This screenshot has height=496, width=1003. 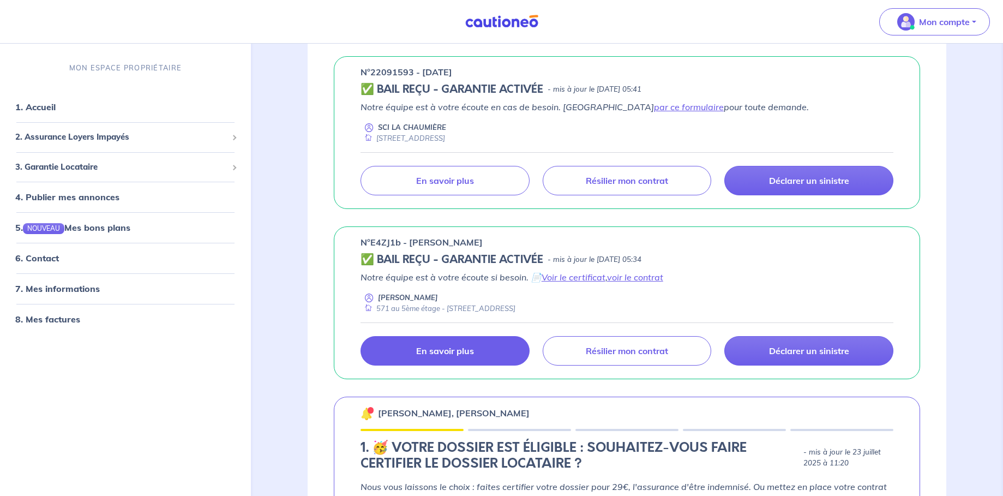 What do you see at coordinates (57, 288) in the screenshot?
I see `a: 7. Mes informations` at bounding box center [57, 288].